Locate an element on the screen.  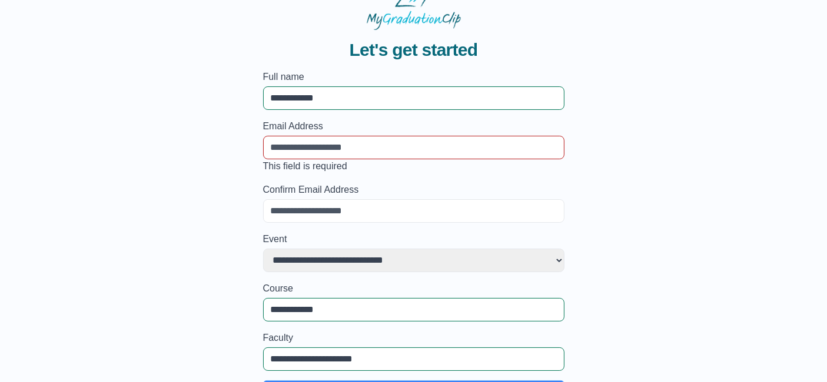
span: This field is required is located at coordinates (305, 166).